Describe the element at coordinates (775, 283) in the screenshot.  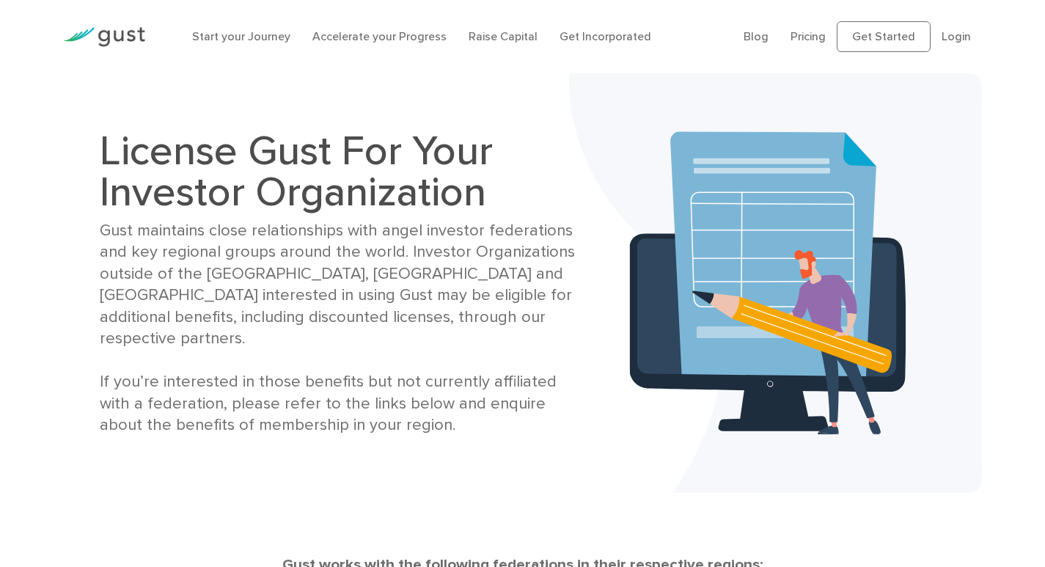
I see `img: Investors Banner Bg` at that location.